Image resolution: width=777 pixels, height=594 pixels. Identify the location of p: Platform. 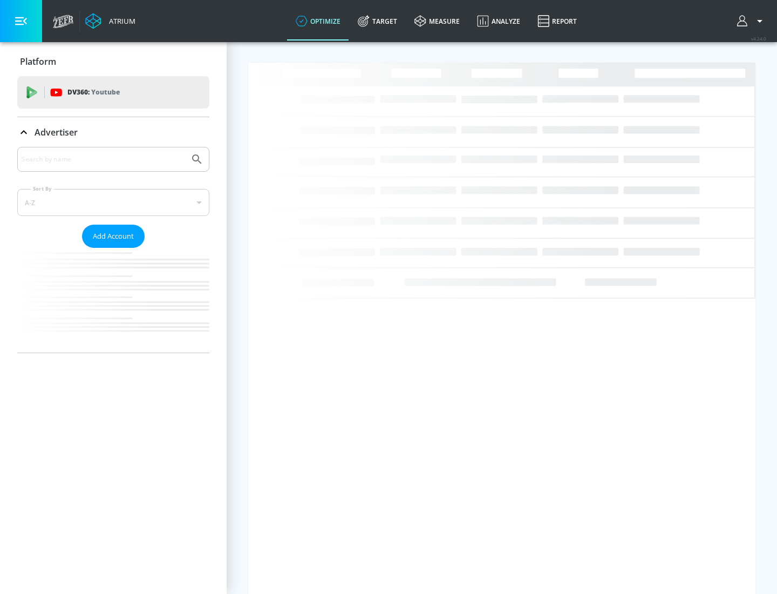
(38, 62).